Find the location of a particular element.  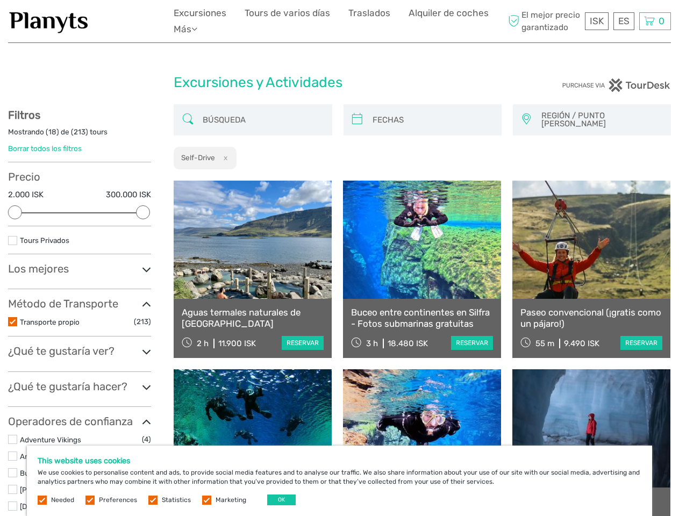

a: Excursiones is located at coordinates (200, 13).